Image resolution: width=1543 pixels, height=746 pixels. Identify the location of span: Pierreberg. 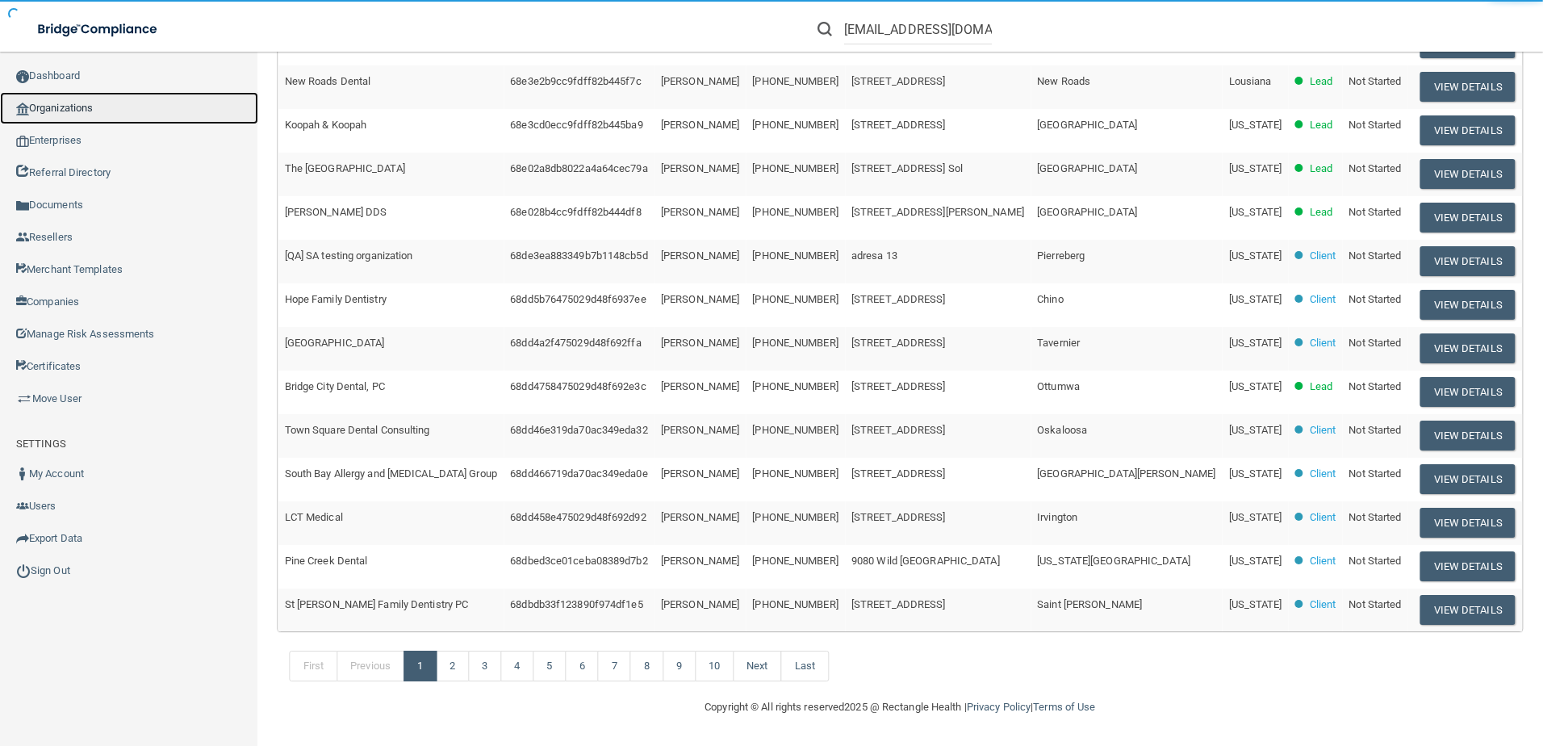
(1060, 255).